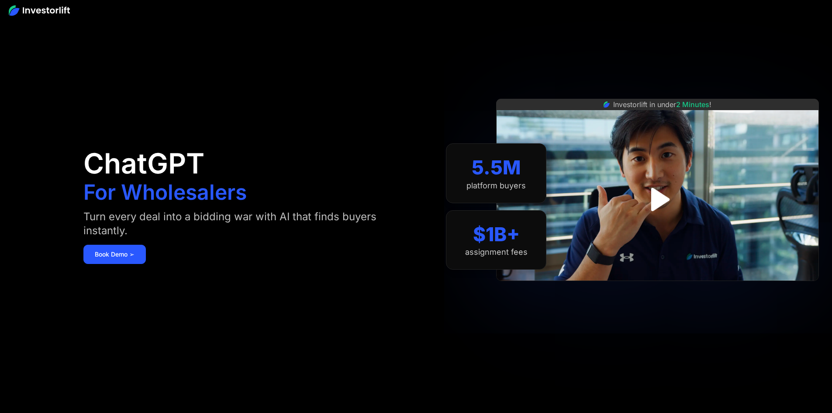  I want to click on div: Turn every deal into a bidding war with AI that finds buyers instantly., so click(241, 224).